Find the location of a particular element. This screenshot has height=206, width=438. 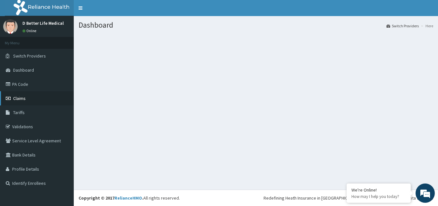

strong: Copyright © 2017 . is located at coordinates (111, 198).